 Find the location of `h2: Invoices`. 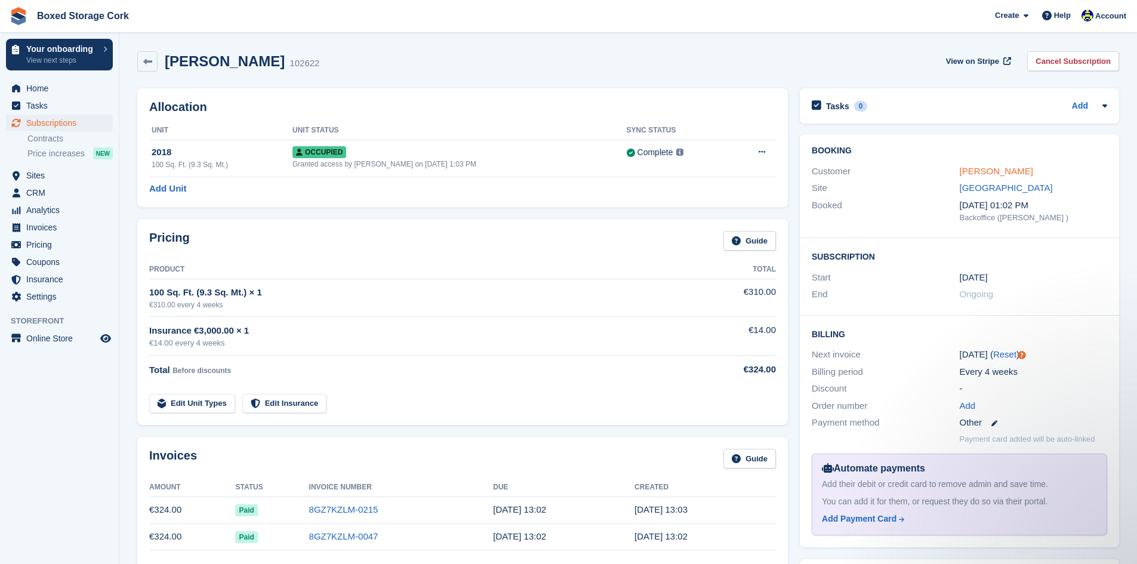

h2: Invoices is located at coordinates (173, 458).